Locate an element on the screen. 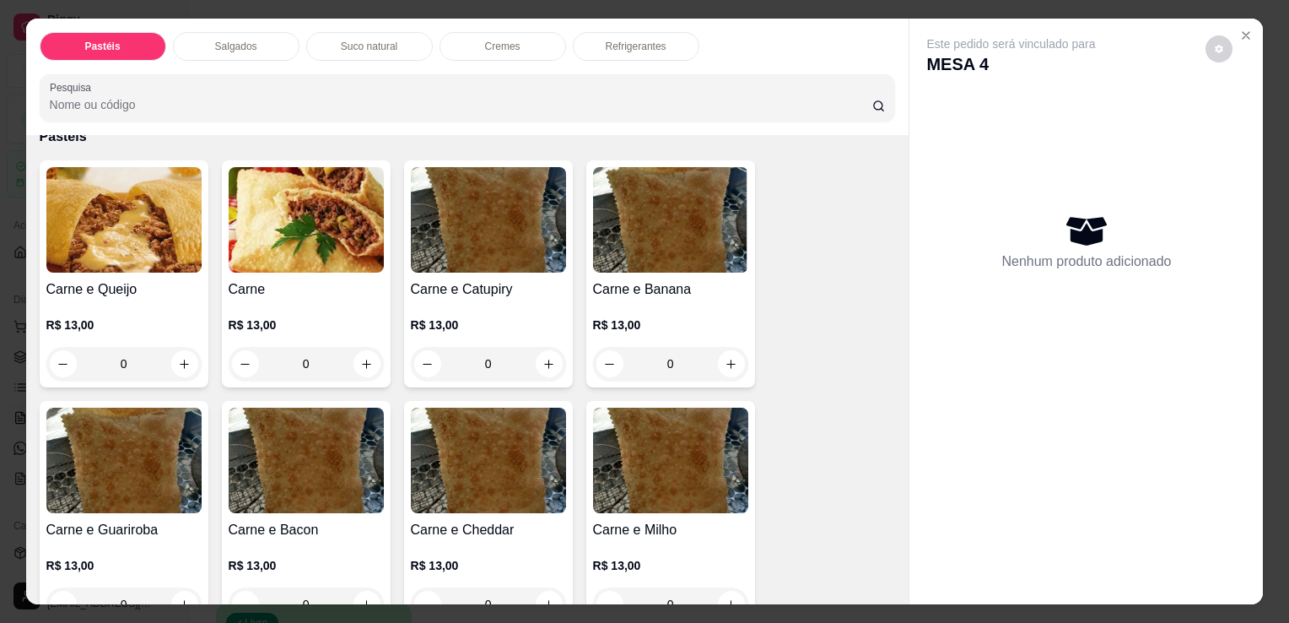  button: Close is located at coordinates (1246, 35).